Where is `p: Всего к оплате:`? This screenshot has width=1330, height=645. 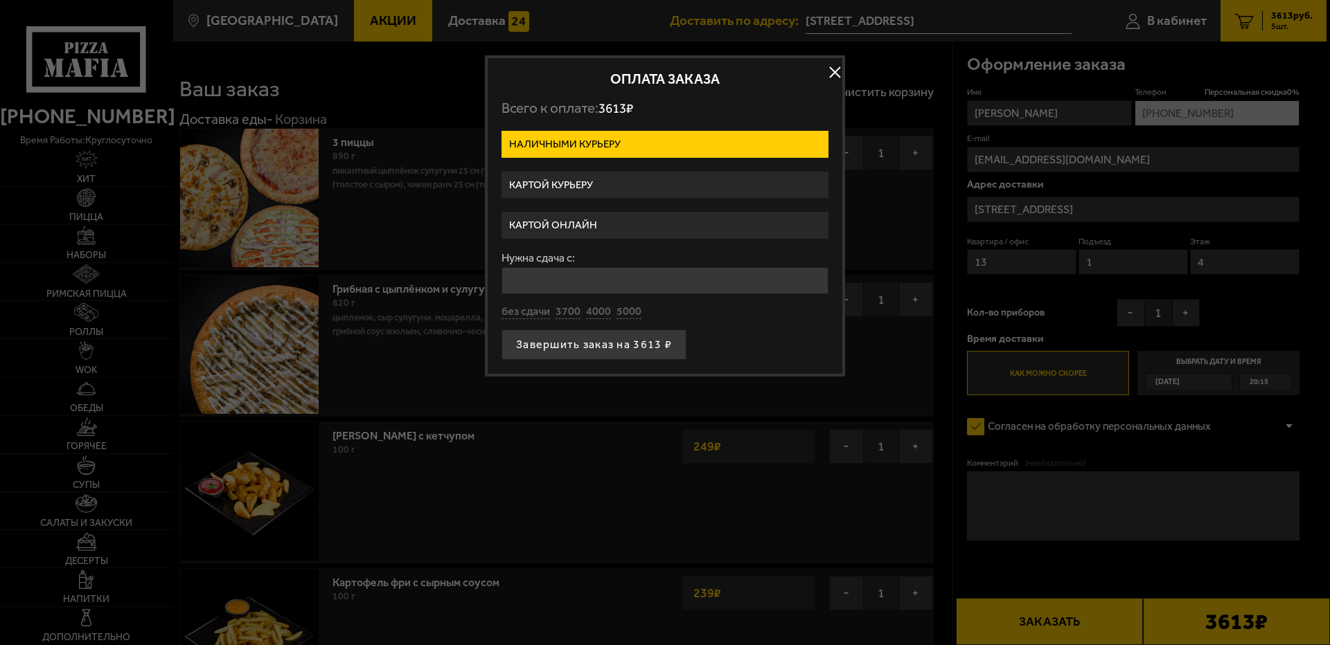 p: Всего к оплате: is located at coordinates (665, 108).